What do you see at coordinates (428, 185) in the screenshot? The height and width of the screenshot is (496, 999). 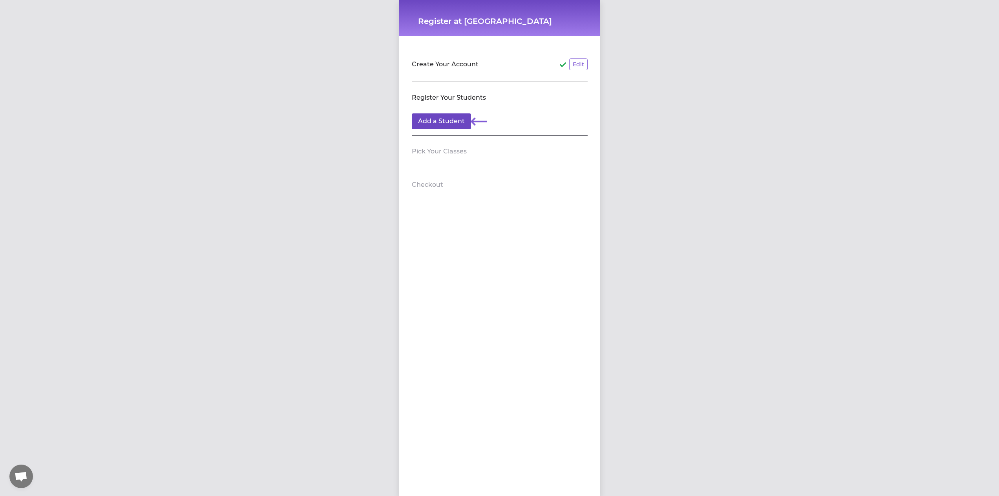 I see `h2: Checkout` at bounding box center [428, 185].